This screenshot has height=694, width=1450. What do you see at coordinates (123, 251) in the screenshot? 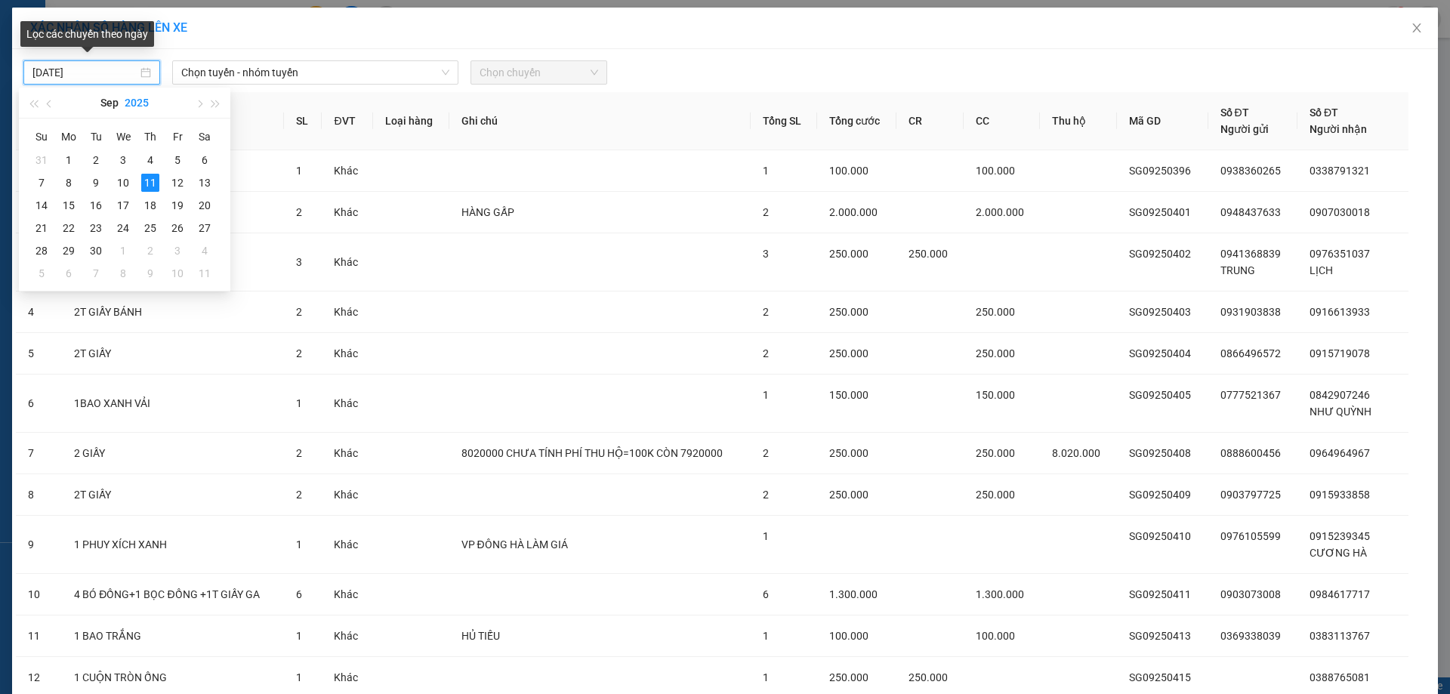
I see `td: 2025-10-01` at bounding box center [123, 251].